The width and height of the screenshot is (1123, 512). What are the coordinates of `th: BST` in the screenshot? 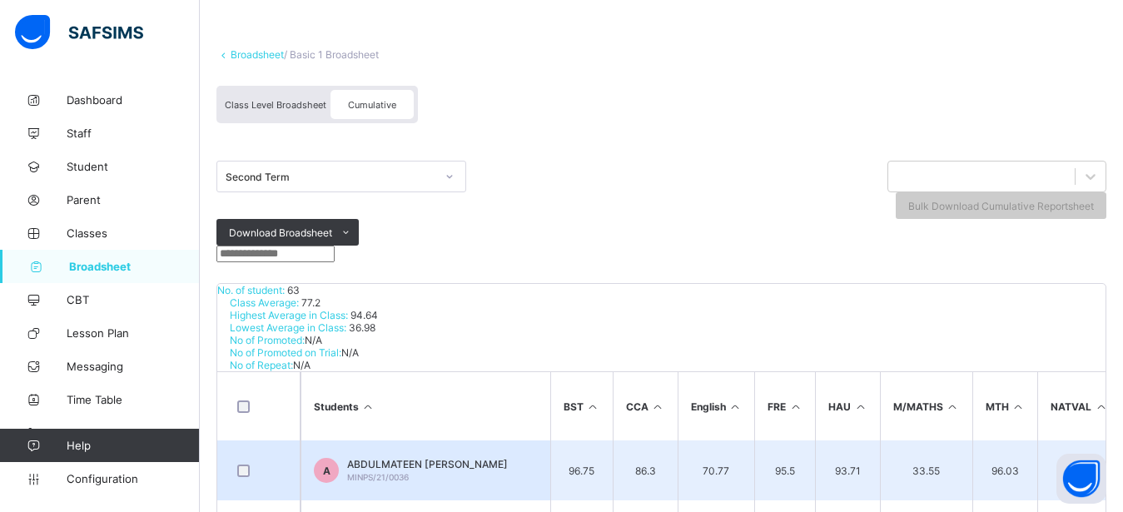 It's located at (581, 406).